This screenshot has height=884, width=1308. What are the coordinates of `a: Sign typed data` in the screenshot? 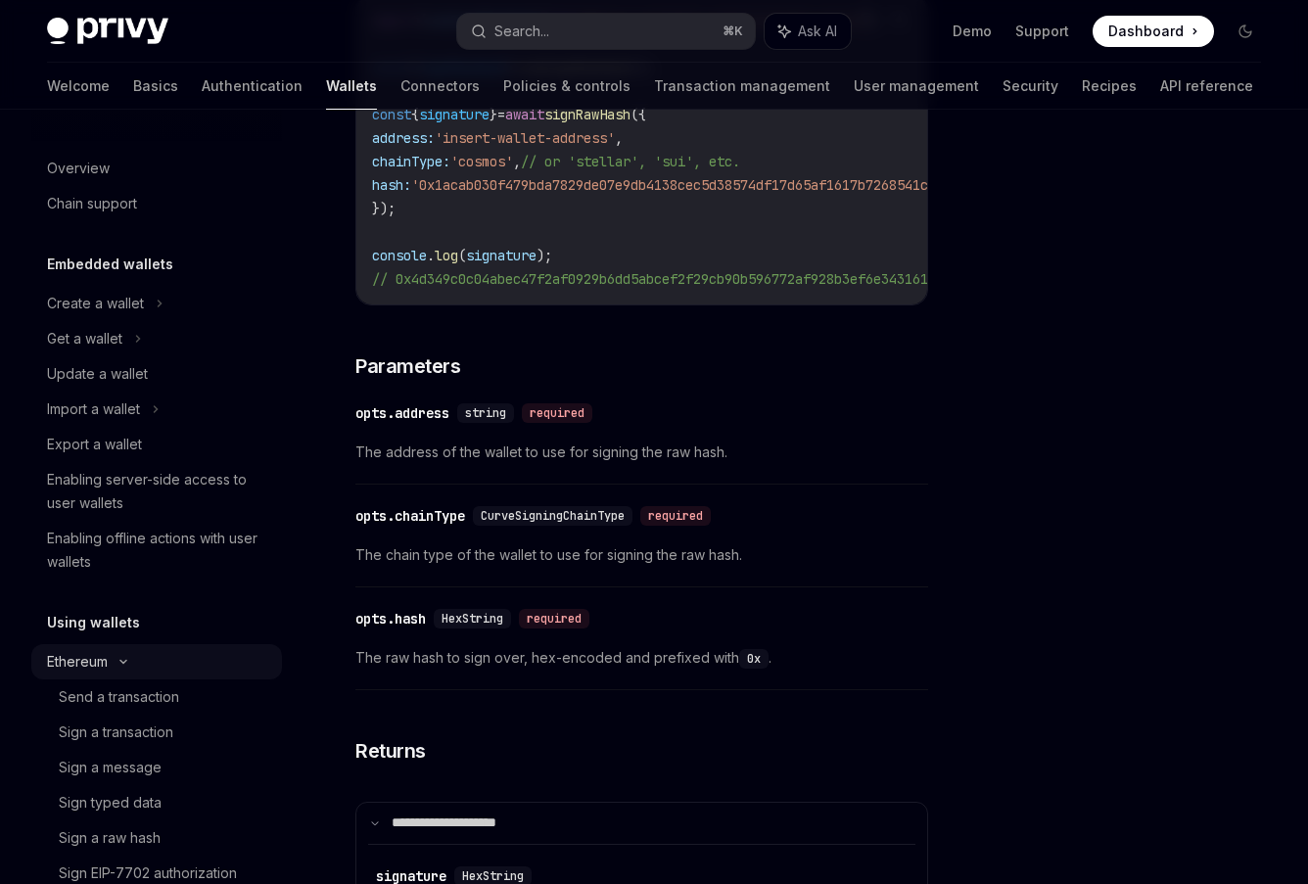 It's located at (157, 803).